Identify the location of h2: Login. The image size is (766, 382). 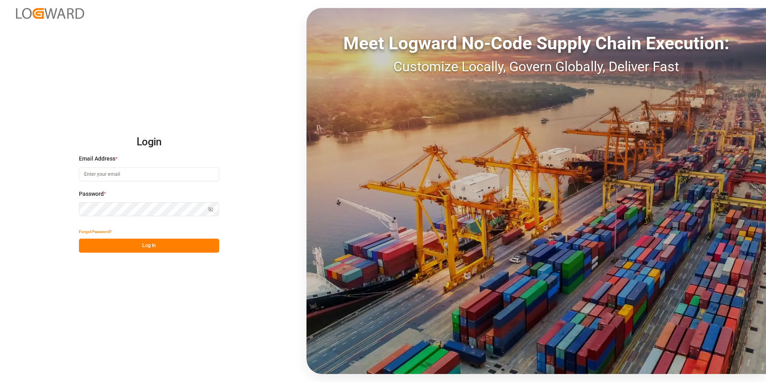
(149, 142).